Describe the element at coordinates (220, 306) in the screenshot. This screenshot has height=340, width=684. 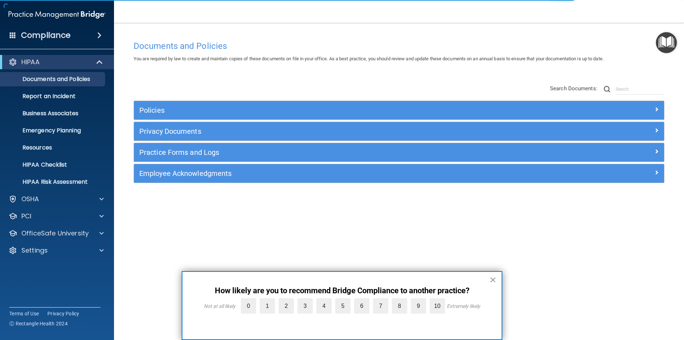
I see `div: Not at all likely` at that location.